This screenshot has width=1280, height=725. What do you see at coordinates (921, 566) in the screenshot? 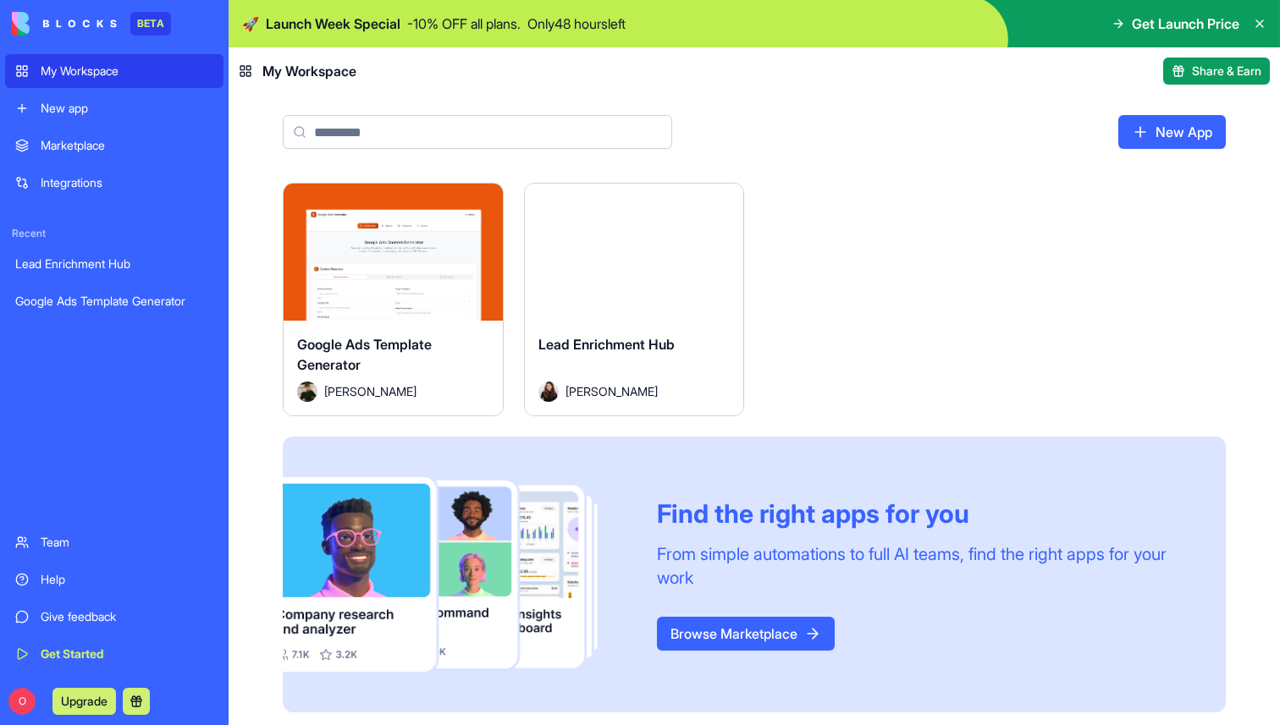
I see `div: From simple automations to full AI teams, find the right apps for your work` at bounding box center [921, 566].